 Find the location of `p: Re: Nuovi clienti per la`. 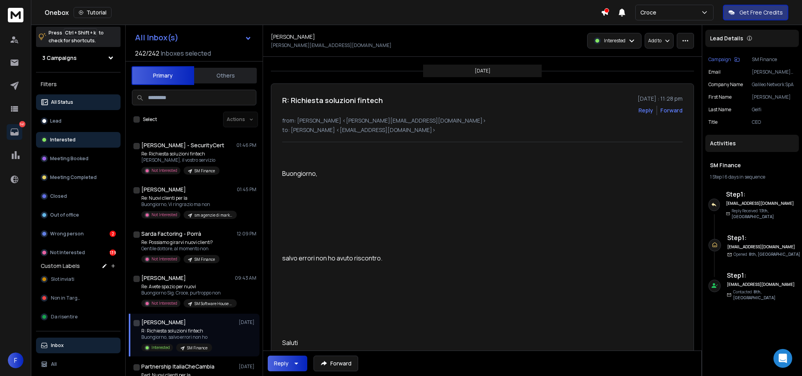

p: Re: Nuovi clienti per la is located at coordinates (188, 198).